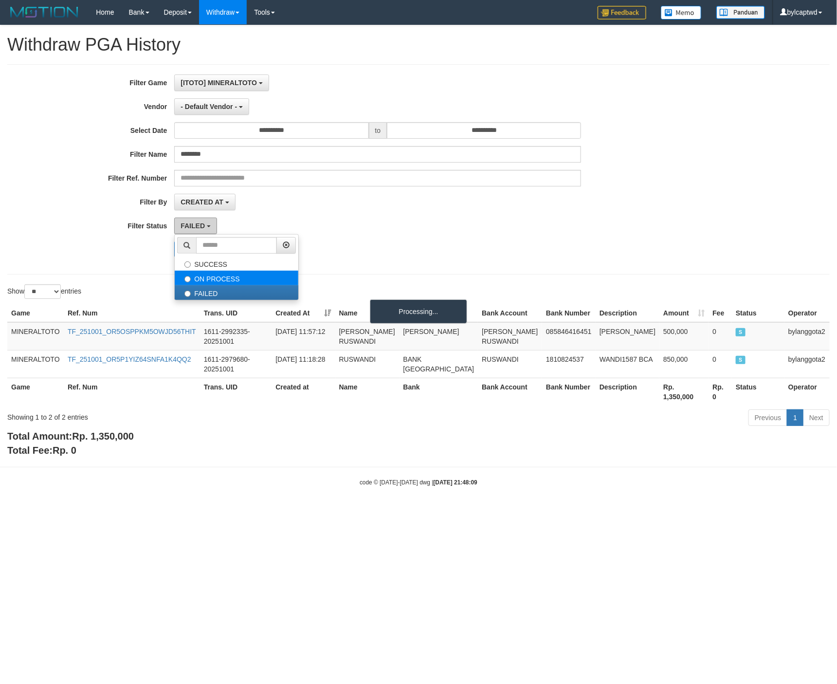 This screenshot has height=684, width=837. What do you see at coordinates (42, 292) in the screenshot?
I see `select: Showentries` at bounding box center [42, 292].